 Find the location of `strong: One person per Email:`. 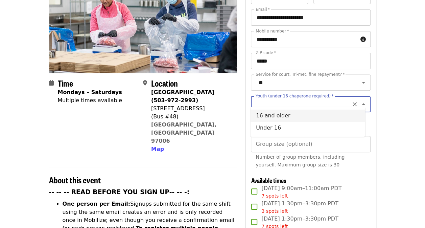

strong: One person per Email: is located at coordinates (96, 204).